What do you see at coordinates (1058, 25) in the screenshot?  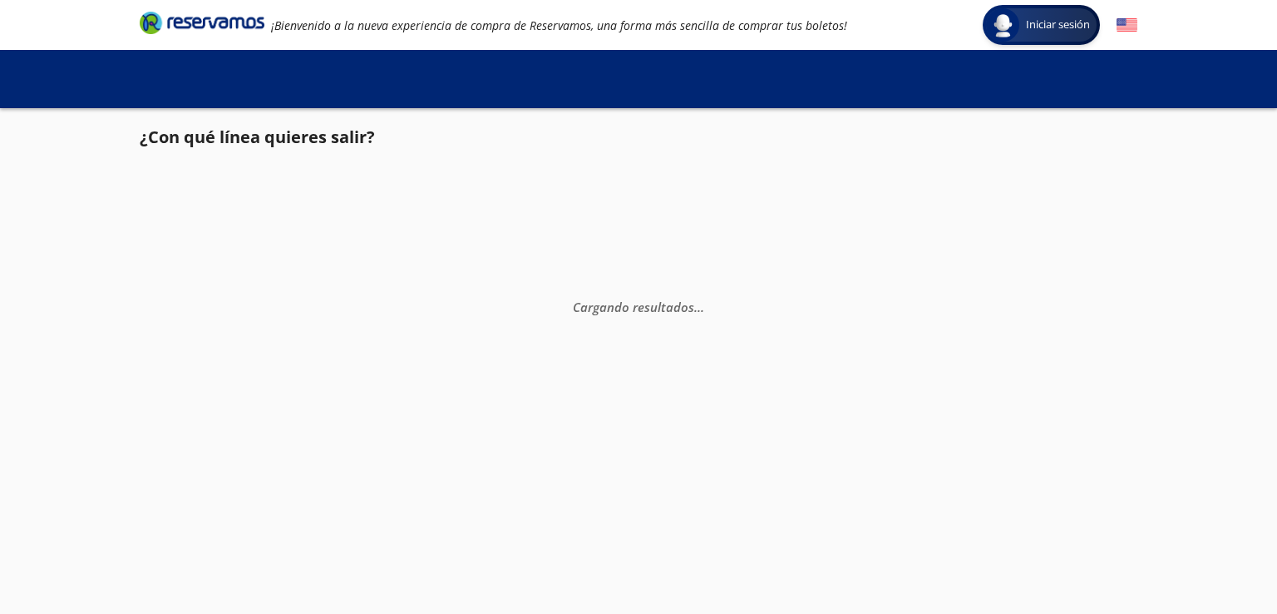 I see `span: Iniciar sesión` at bounding box center [1058, 25].